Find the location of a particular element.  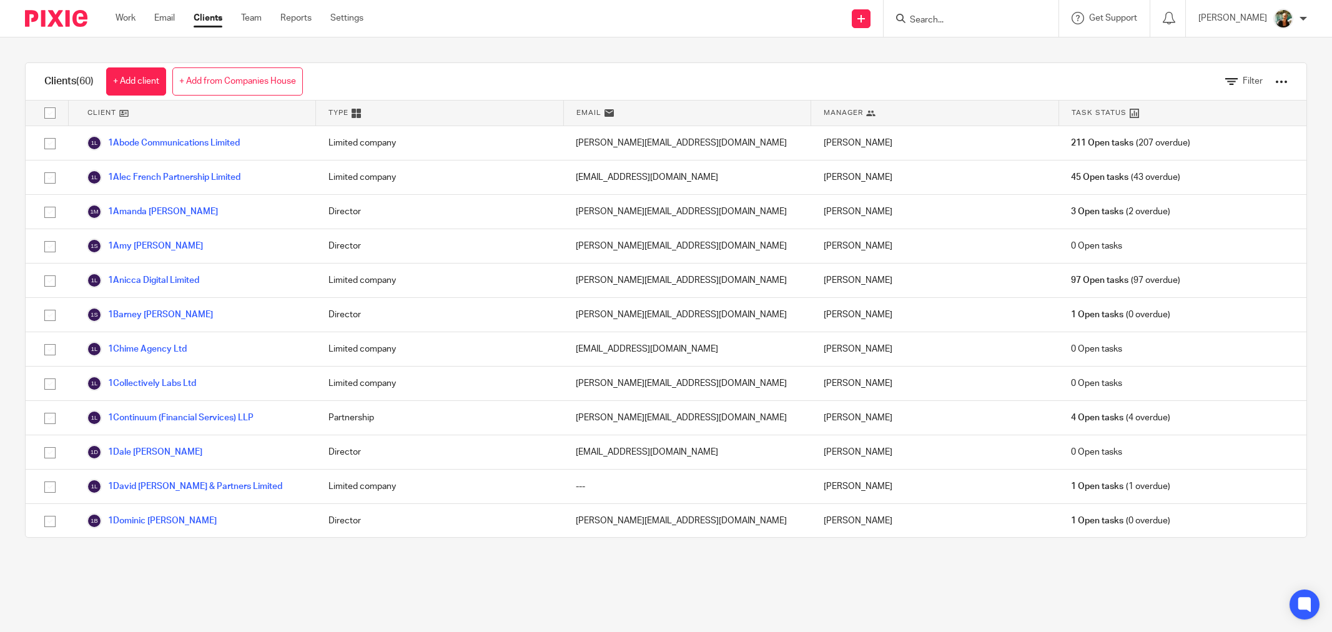

span: Manager is located at coordinates (843, 112).